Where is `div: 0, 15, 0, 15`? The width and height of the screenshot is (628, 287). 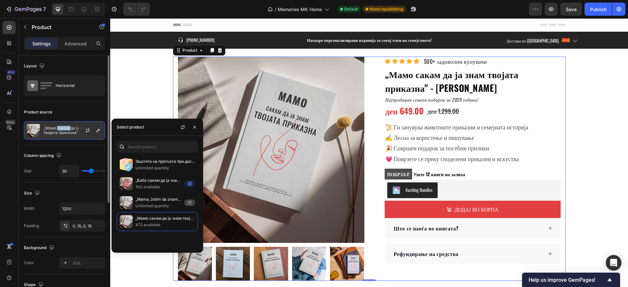 div: 0, 15, 0, 15 is located at coordinates (88, 226).